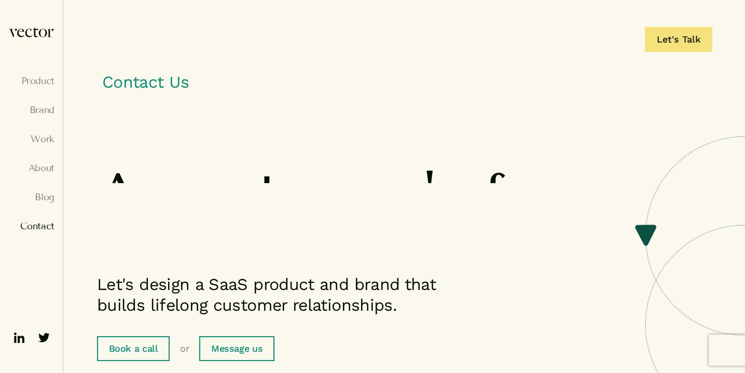  Describe the element at coordinates (31, 110) in the screenshot. I see `a: Brand` at that location.